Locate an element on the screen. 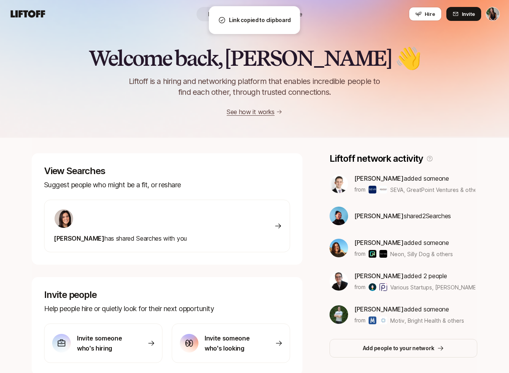 This screenshot has height=373, width=509. button: Hire is located at coordinates (425, 14).